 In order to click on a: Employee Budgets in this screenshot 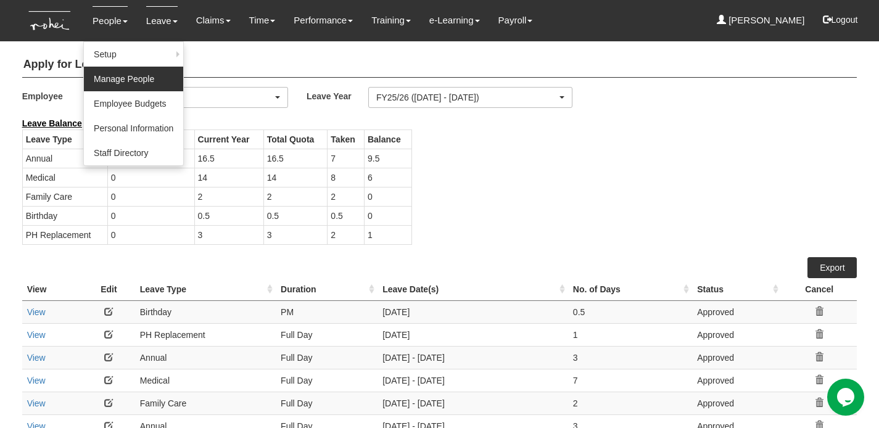, I will do `click(133, 104)`.